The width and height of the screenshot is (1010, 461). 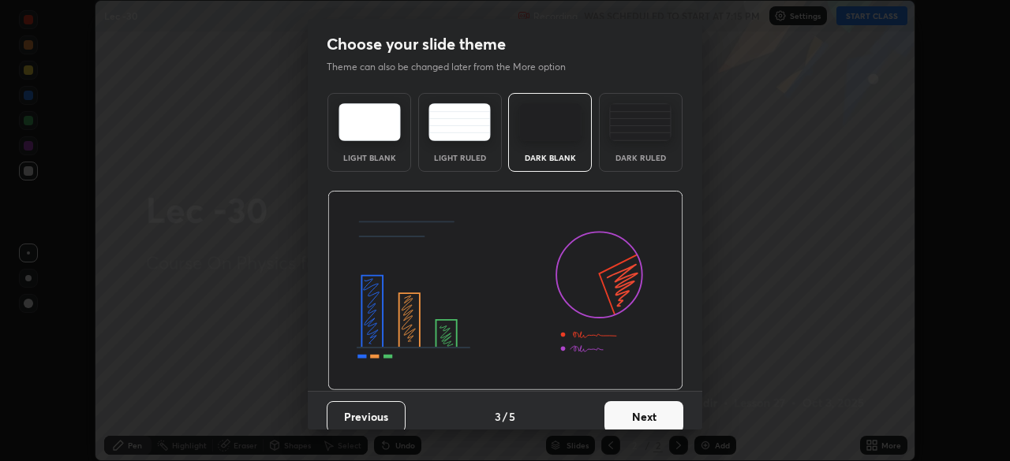 What do you see at coordinates (454, 67) in the screenshot?
I see `p: Theme can also be changed later from the More option` at bounding box center [454, 67].